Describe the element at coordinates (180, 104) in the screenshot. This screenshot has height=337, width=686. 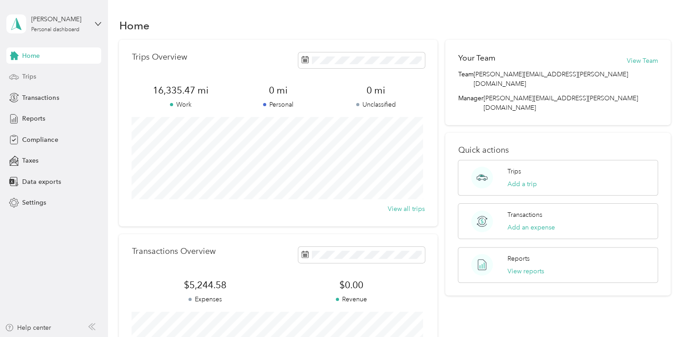
I see `p: Work` at that location.